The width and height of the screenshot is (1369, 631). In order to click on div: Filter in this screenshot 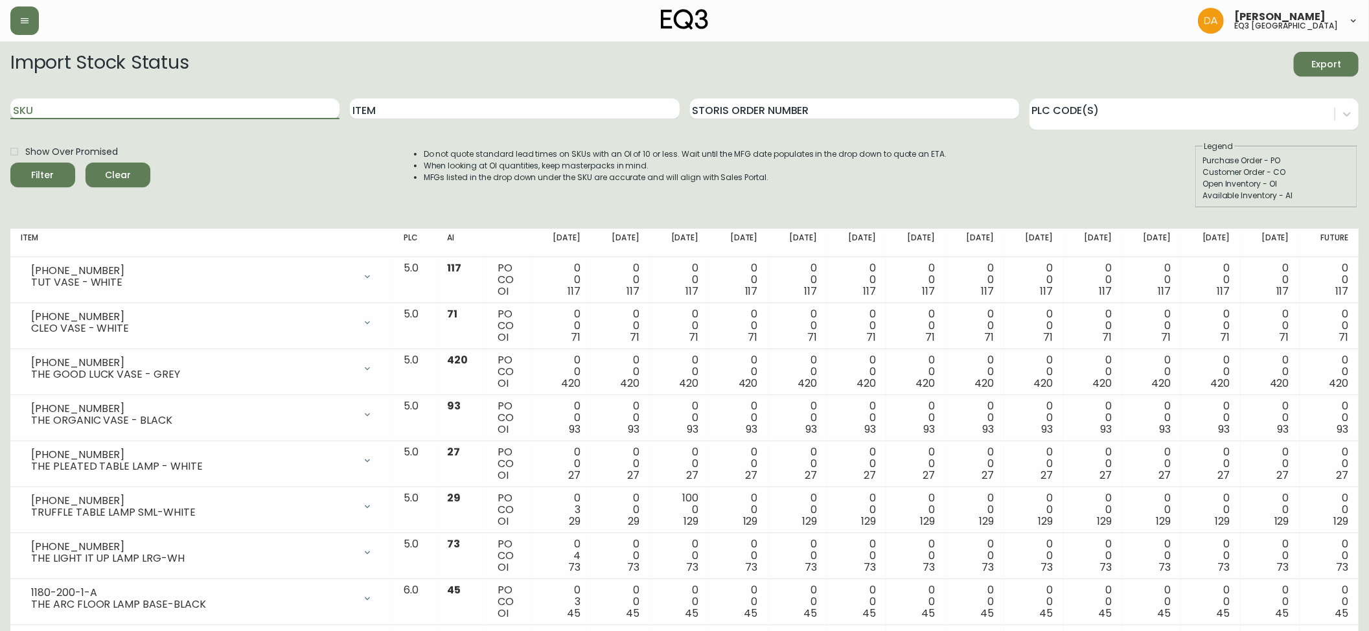, I will do `click(43, 175)`.